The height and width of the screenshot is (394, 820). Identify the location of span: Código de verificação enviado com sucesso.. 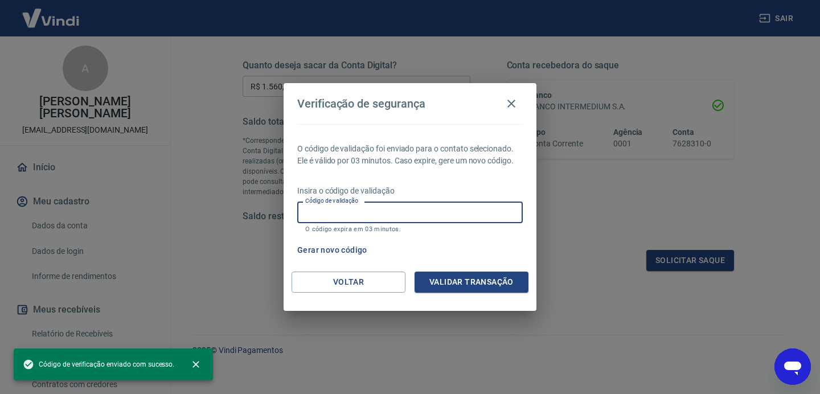
(99, 364).